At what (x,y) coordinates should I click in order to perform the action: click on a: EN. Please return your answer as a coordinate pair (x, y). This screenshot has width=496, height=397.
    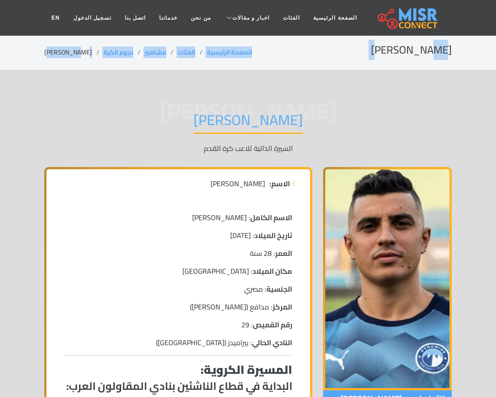
    Looking at the image, I should click on (55, 18).